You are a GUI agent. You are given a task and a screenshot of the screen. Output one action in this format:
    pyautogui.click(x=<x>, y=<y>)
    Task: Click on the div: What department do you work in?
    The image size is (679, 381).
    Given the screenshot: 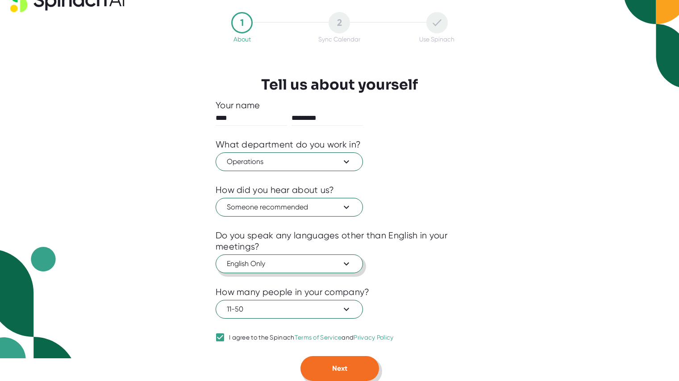 What is the action you would take?
    pyautogui.click(x=288, y=145)
    